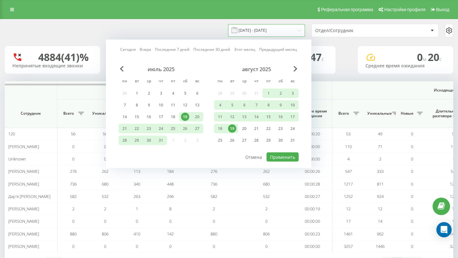 This screenshot has width=458, height=258. Describe the element at coordinates (348, 234) in the screenshot. I see `span: 1461` at that location.